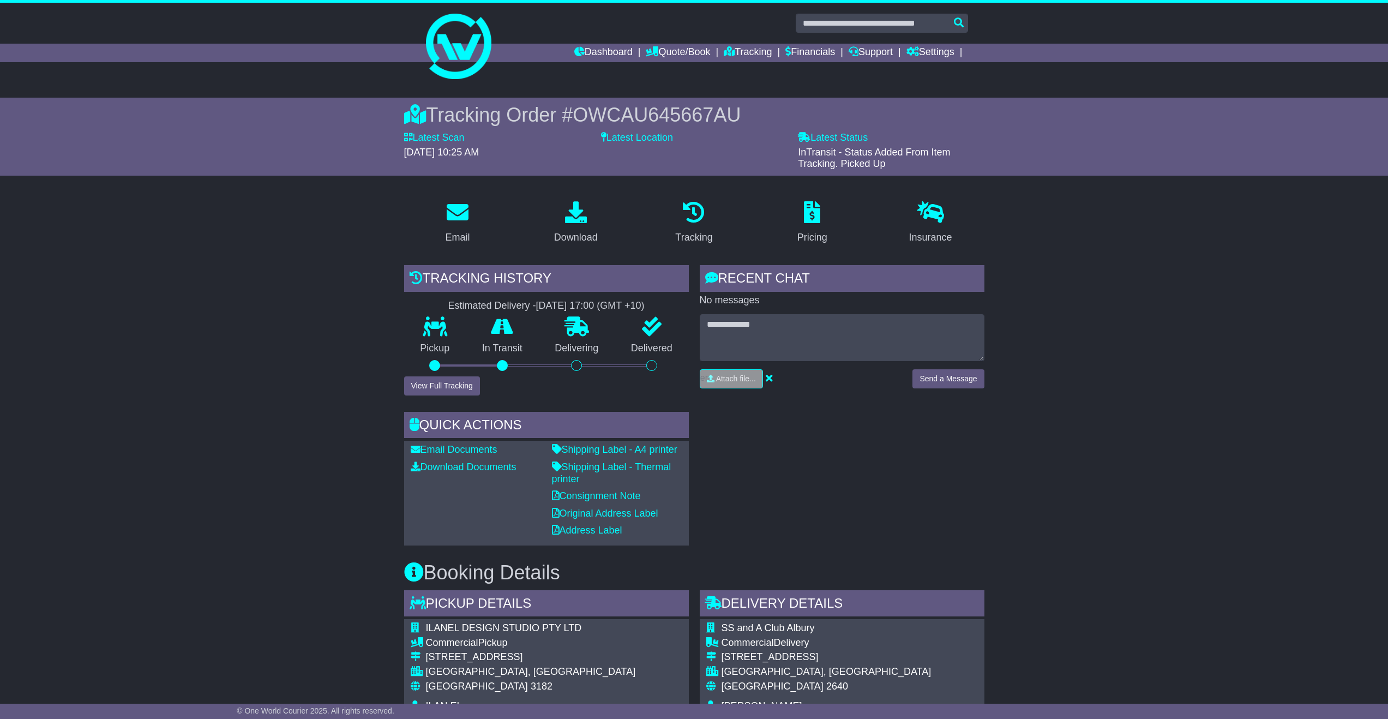 The image size is (1388, 719). What do you see at coordinates (694, 573) in the screenshot?
I see `h3: Booking Details` at bounding box center [694, 573].